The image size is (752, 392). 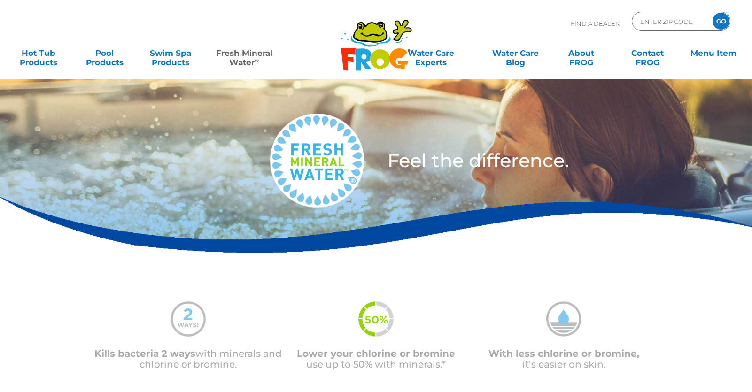 What do you see at coordinates (244, 53) in the screenshot?
I see `a: Fresh MineralWater∞` at bounding box center [244, 53].